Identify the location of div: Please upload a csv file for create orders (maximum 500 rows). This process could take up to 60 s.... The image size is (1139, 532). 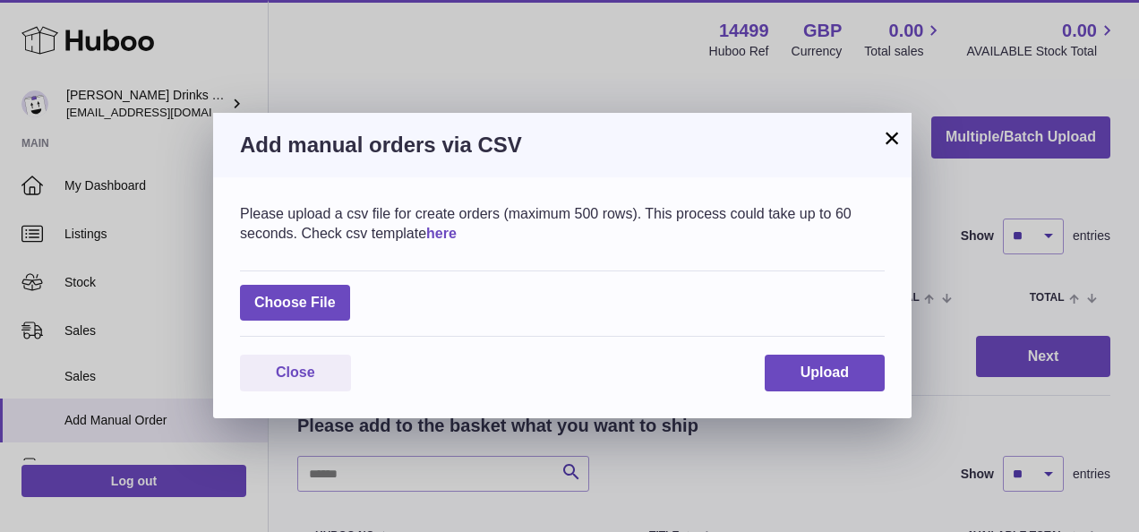
(562, 223).